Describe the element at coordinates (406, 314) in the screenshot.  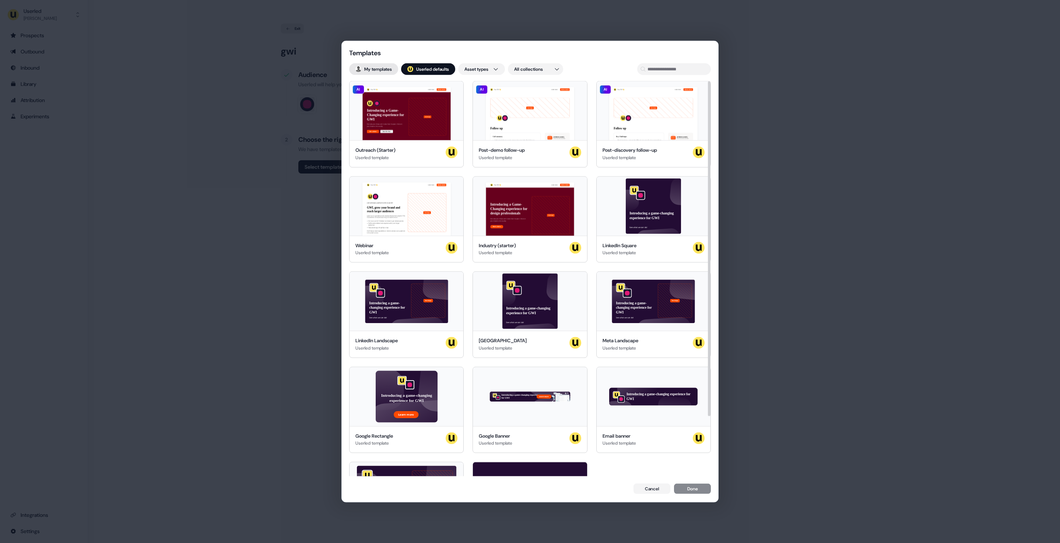
I see `button: Introducing a game-changing experience for GWISee what we can do!Your imageLinkedIn LandscapeUser...` at that location.